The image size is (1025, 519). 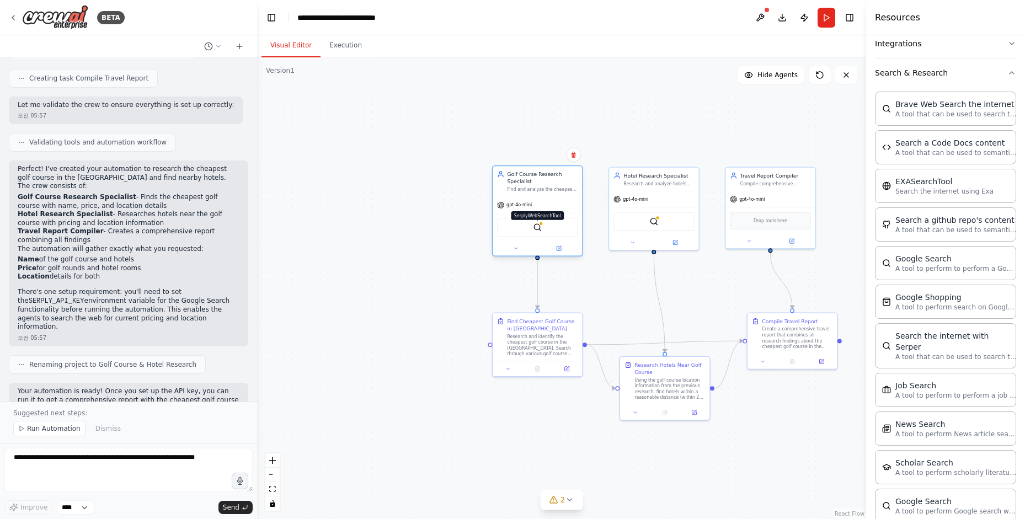 I want to click on li: details for both, so click(x=129, y=277).